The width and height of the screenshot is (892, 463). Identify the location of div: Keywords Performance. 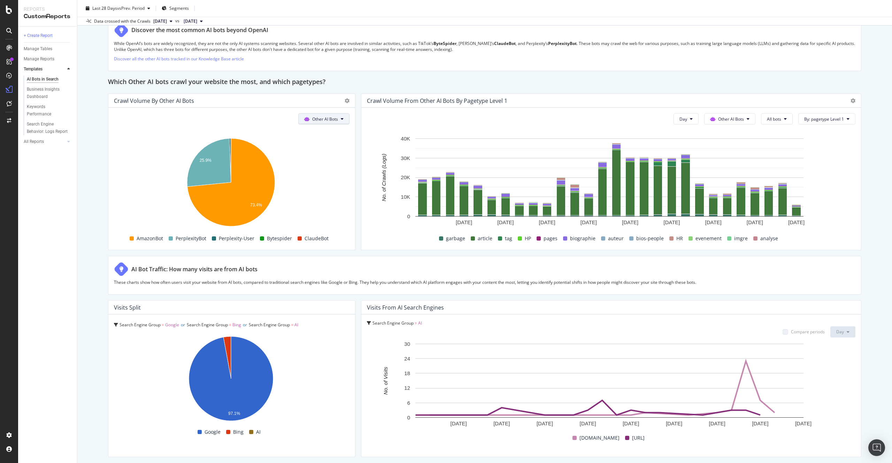
(46, 110).